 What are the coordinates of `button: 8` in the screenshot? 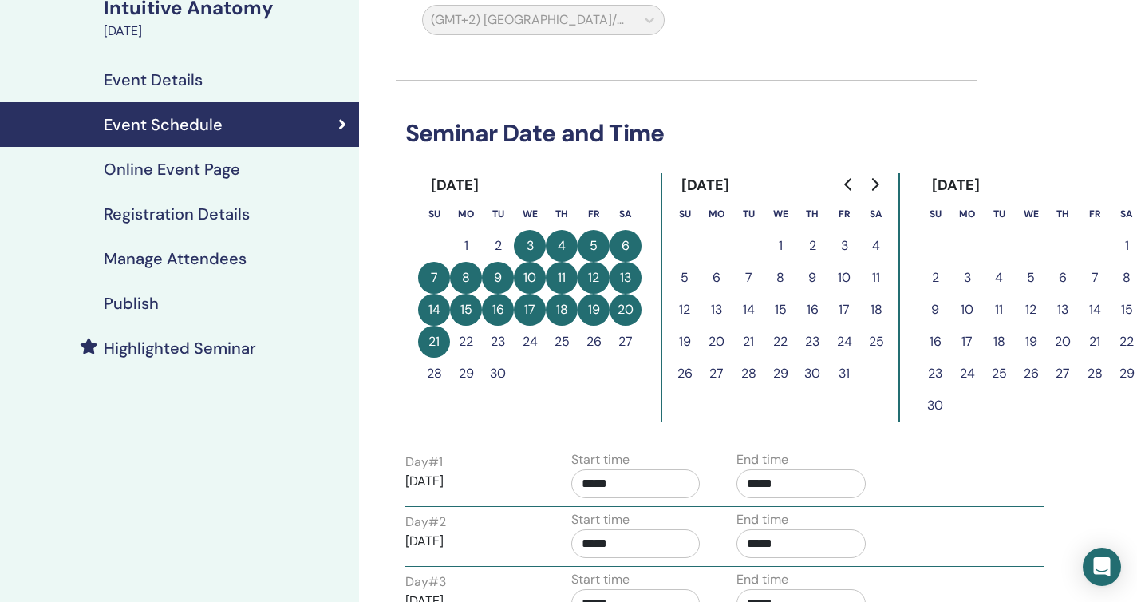 It's located at (781, 278).